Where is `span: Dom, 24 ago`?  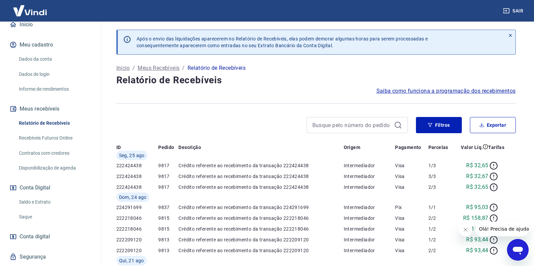 span: Dom, 24 ago is located at coordinates (133, 197).